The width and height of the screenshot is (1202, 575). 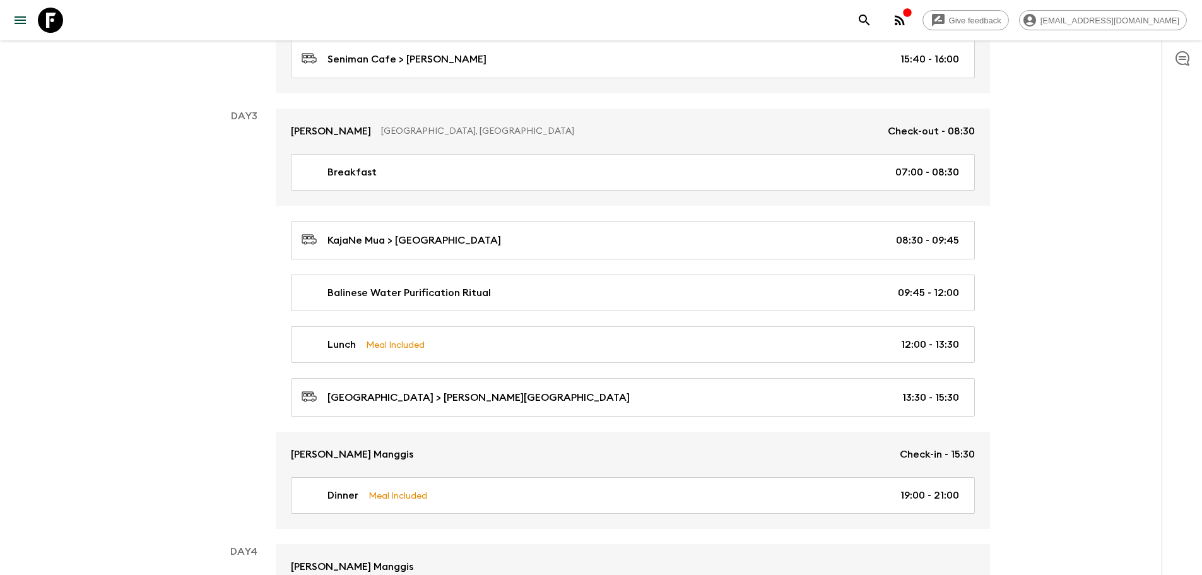 I want to click on p: Check-out - 08:30, so click(x=932, y=131).